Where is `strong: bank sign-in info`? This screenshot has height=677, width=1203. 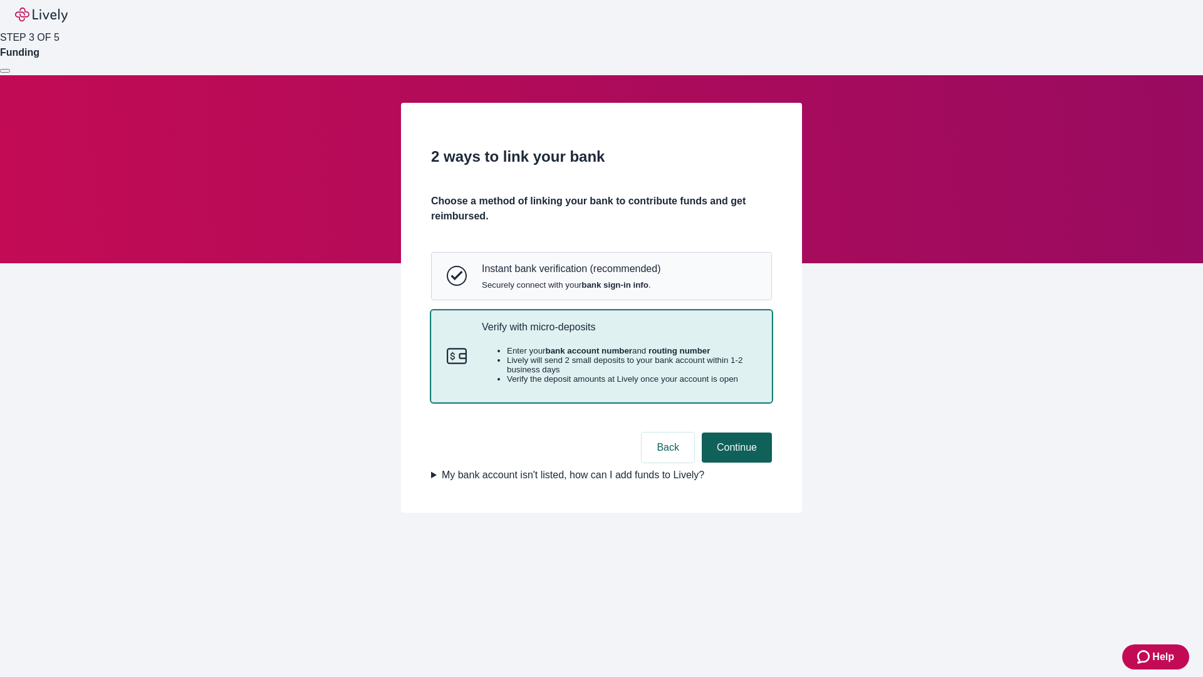
strong: bank sign-in info is located at coordinates (615, 284).